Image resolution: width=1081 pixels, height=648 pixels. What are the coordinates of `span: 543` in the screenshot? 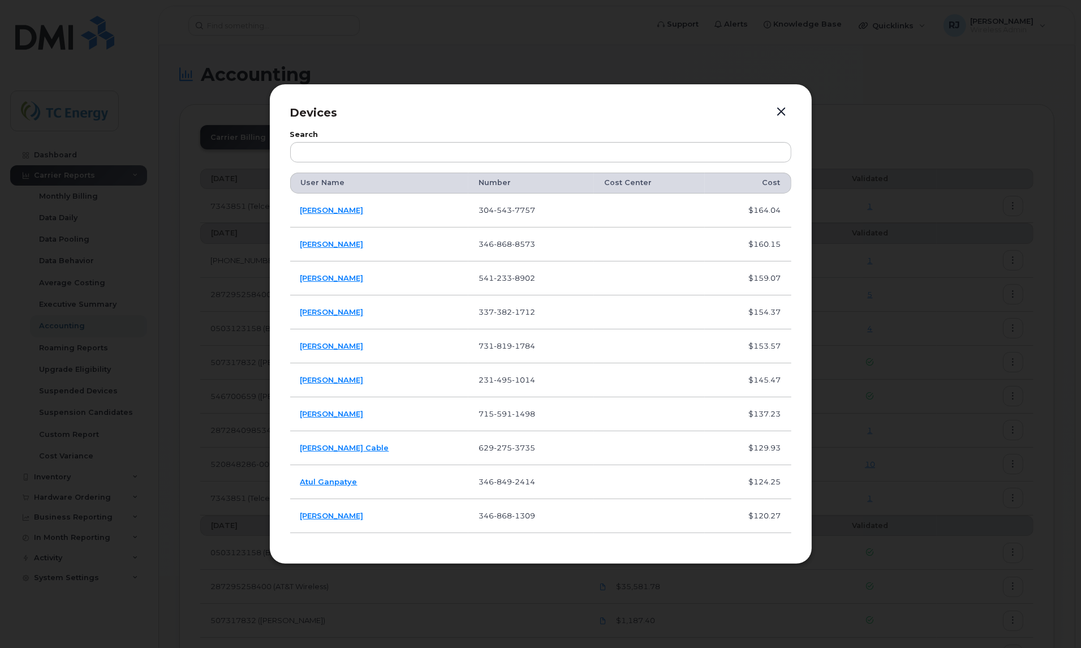 It's located at (503, 210).